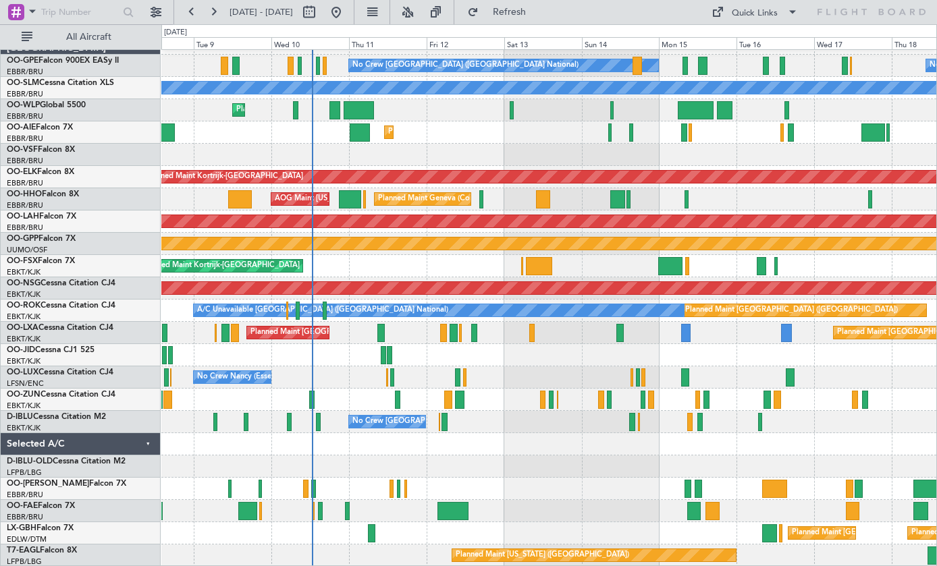  I want to click on button: All Aircraft, so click(80, 37).